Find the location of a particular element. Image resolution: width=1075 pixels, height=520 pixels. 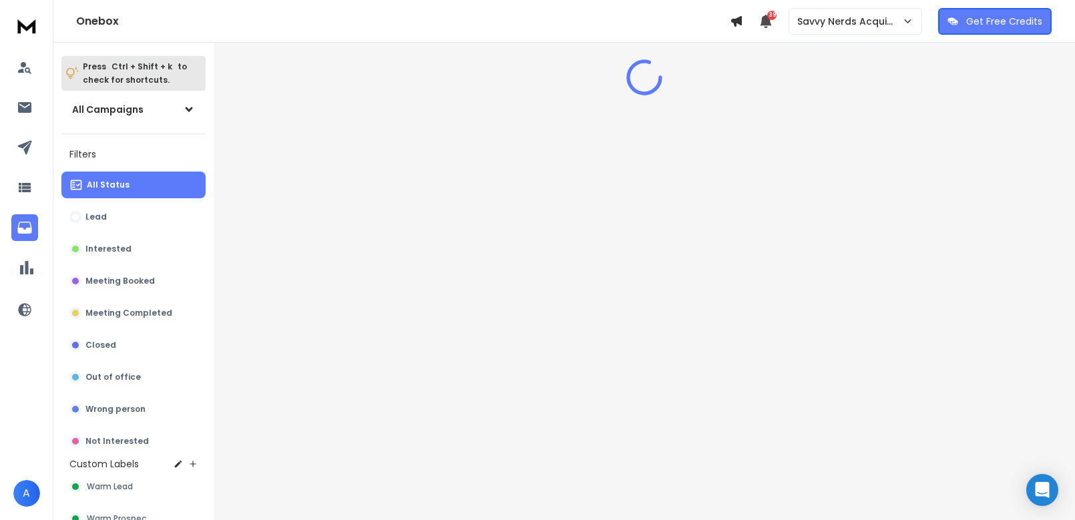

button: Wrong person is located at coordinates (133, 409).